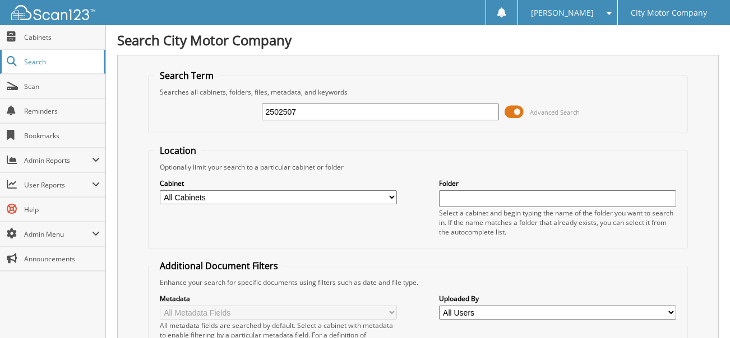 The height and width of the screenshot is (338, 730). What do you see at coordinates (62, 259) in the screenshot?
I see `span: Announcements` at bounding box center [62, 259].